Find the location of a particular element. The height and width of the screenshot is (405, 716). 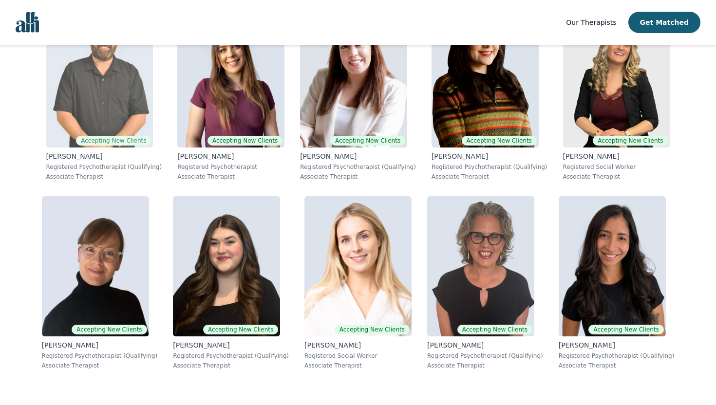

img: Ava_Pouyandeh is located at coordinates (354, 77).